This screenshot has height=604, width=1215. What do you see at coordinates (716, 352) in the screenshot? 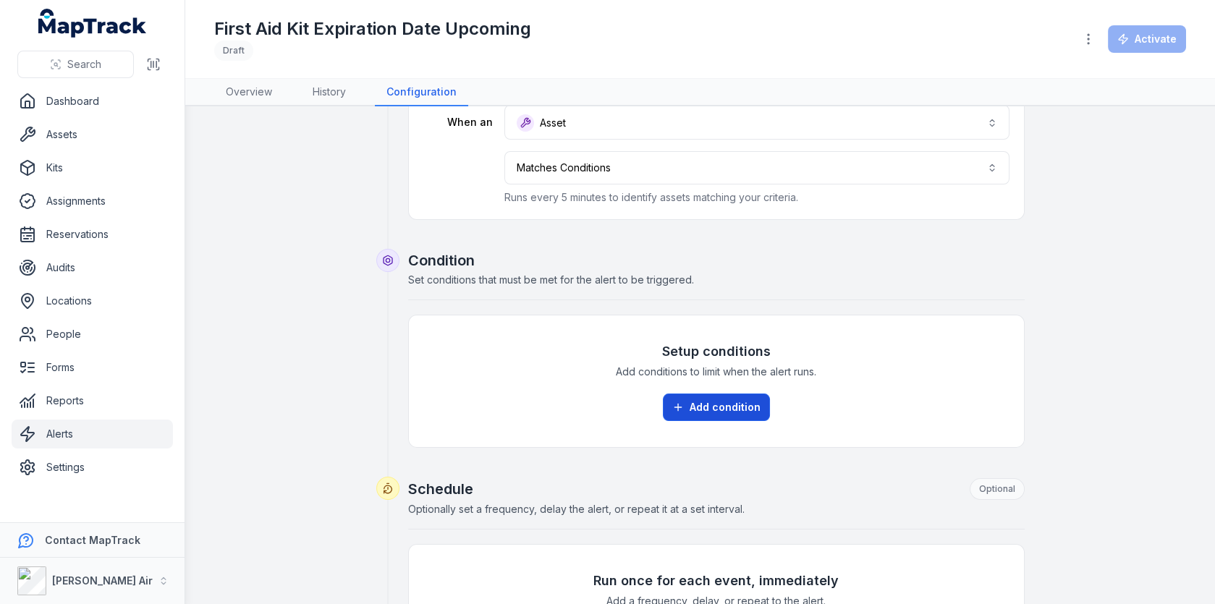
I see `h3: Setup conditions` at bounding box center [716, 352].